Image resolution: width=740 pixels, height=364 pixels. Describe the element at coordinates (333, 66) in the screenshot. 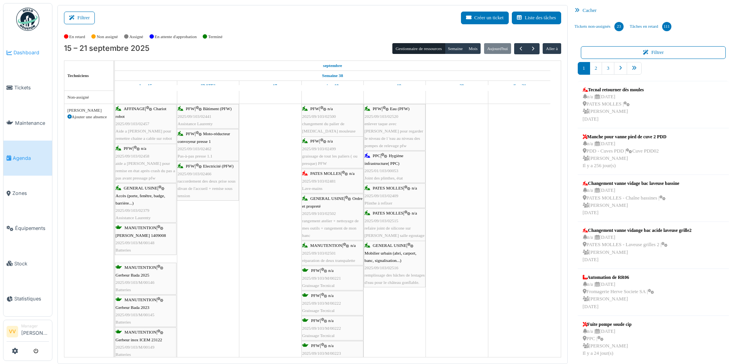

I see `a: 15 septembre 2025` at that location.